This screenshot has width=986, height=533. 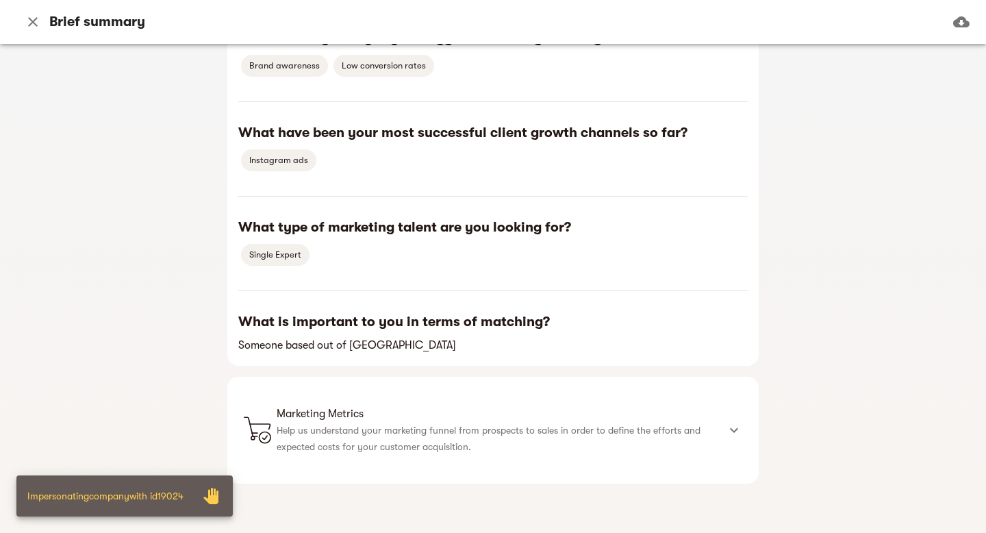 I want to click on span: Stop Impersonation, so click(x=211, y=496).